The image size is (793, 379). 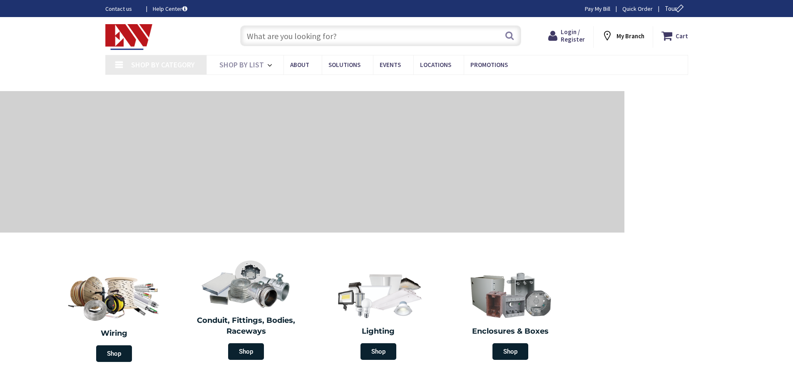 I want to click on strong: Cart, so click(x=682, y=36).